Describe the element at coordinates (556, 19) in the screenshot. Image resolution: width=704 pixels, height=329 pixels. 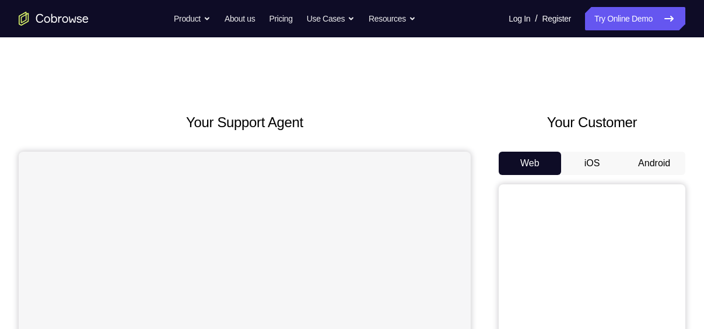
I see `a: Register` at that location.